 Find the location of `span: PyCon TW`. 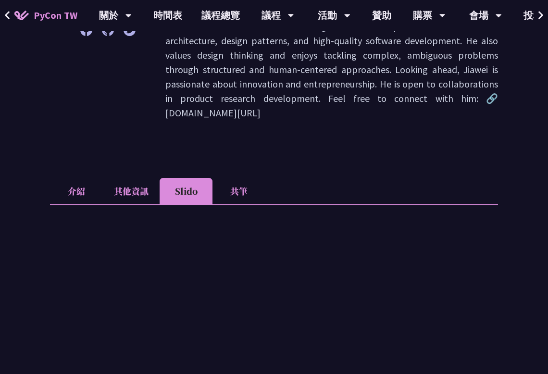

span: PyCon TW is located at coordinates (55, 15).